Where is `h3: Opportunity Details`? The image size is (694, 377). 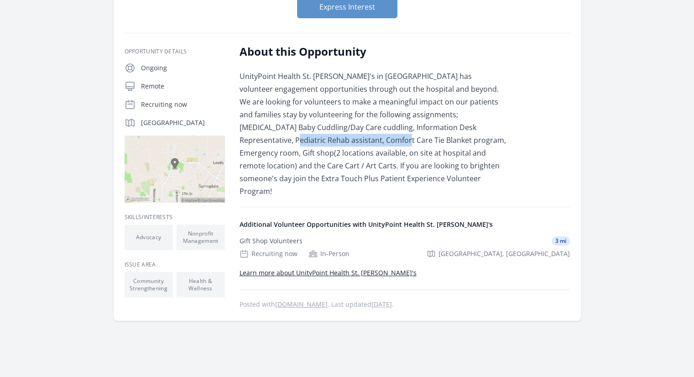 h3: Opportunity Details is located at coordinates (175, 52).